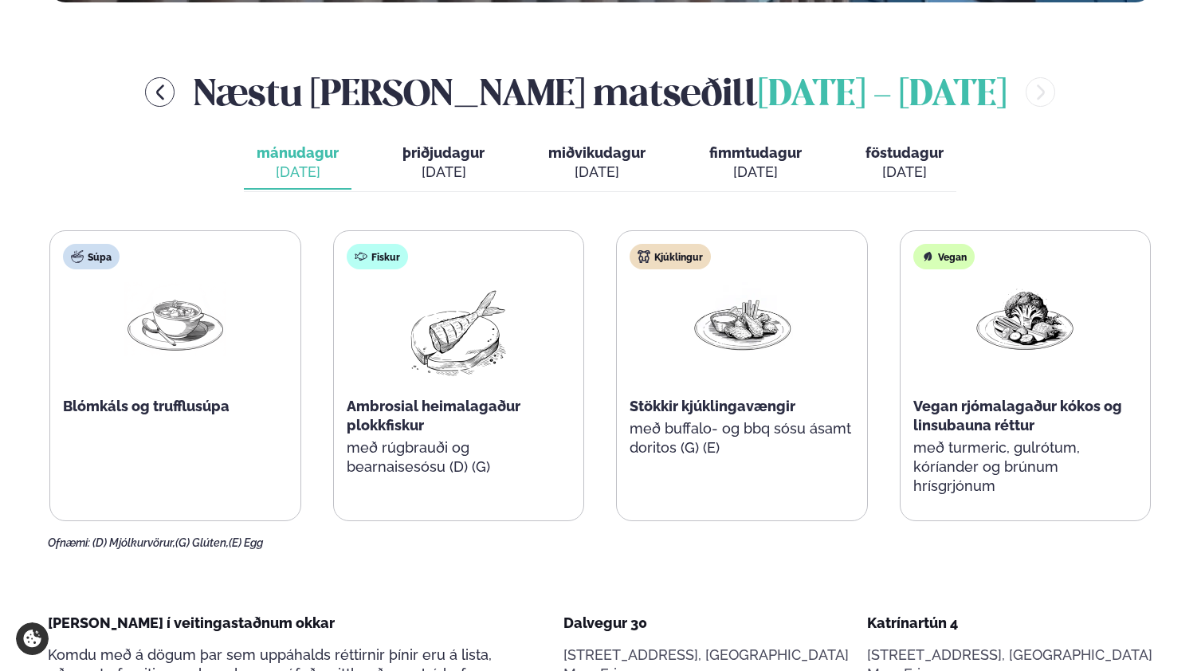 The width and height of the screenshot is (1201, 671). What do you see at coordinates (742, 438) in the screenshot?
I see `p: með buffalo- og bbq sósu ásamt doritos (G) (E)` at bounding box center [742, 438].